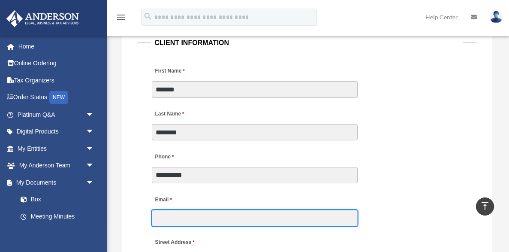 The height and width of the screenshot is (252, 509). What do you see at coordinates (57, 216) in the screenshot?
I see `a: Meeting Minutes` at bounding box center [57, 216].